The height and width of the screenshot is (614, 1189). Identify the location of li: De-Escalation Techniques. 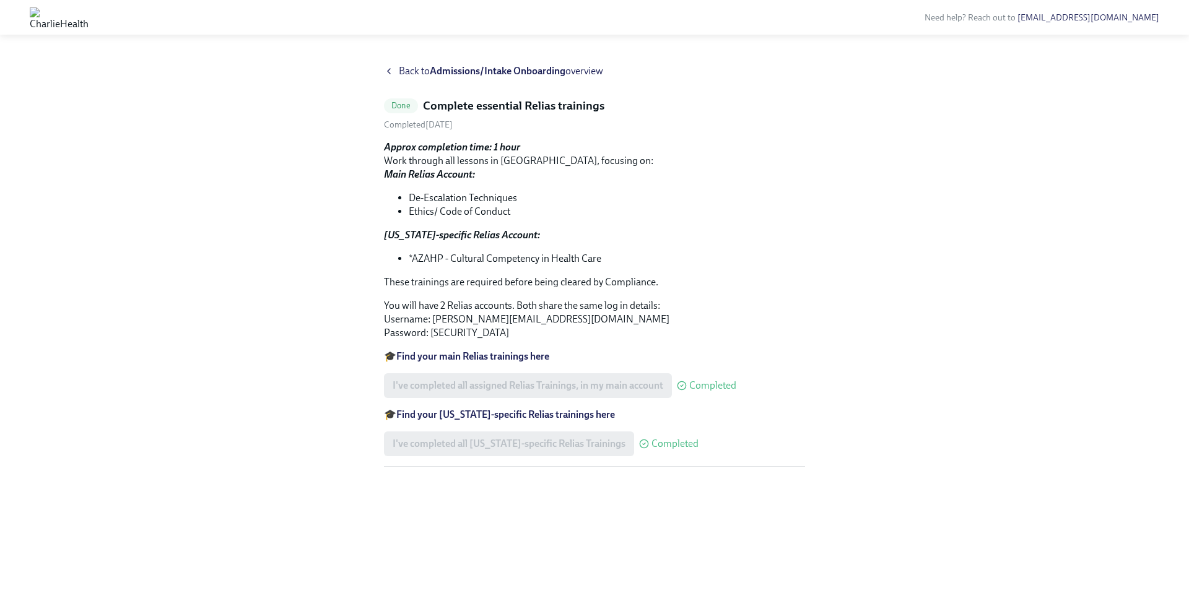
(607, 198).